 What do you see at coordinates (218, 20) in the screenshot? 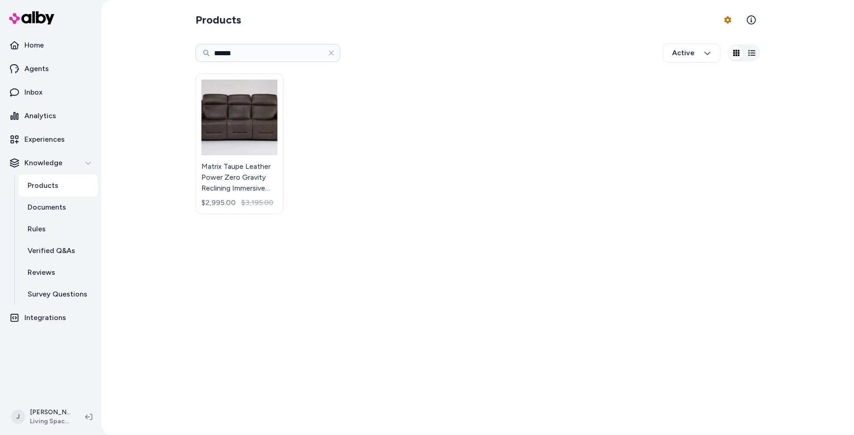
I see `h2: Products` at bounding box center [218, 20].